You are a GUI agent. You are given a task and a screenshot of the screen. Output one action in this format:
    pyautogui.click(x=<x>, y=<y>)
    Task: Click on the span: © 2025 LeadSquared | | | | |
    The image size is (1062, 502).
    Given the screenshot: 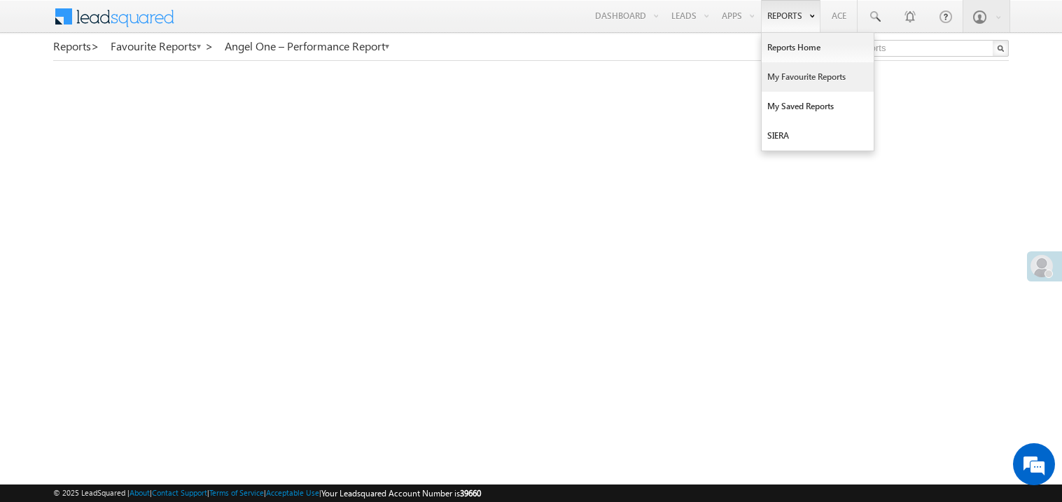 What is the action you would take?
    pyautogui.click(x=267, y=493)
    